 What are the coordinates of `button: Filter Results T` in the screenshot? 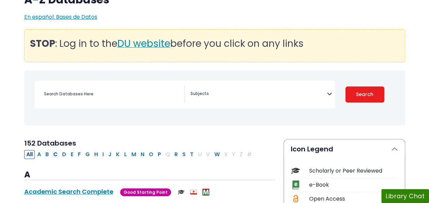 It's located at (192, 154).